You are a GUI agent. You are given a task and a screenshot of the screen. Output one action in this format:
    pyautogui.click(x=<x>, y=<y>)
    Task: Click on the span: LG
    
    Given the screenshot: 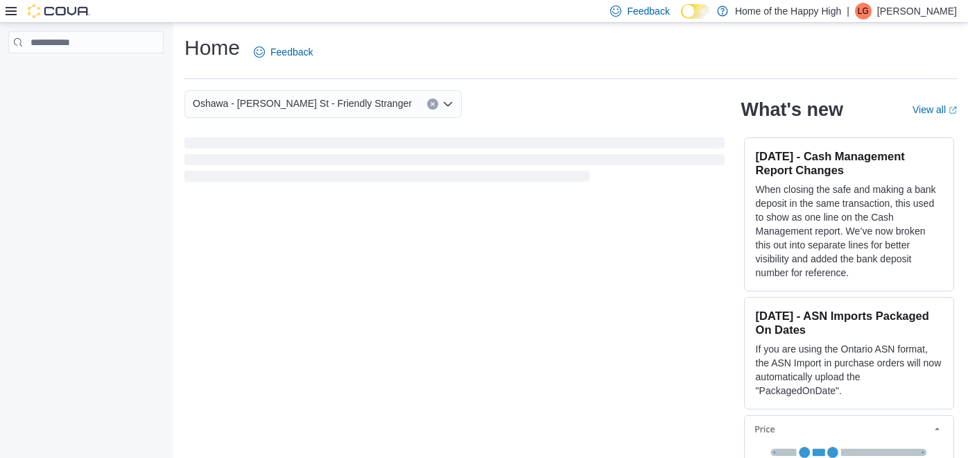 What is the action you would take?
    pyautogui.click(x=864, y=11)
    